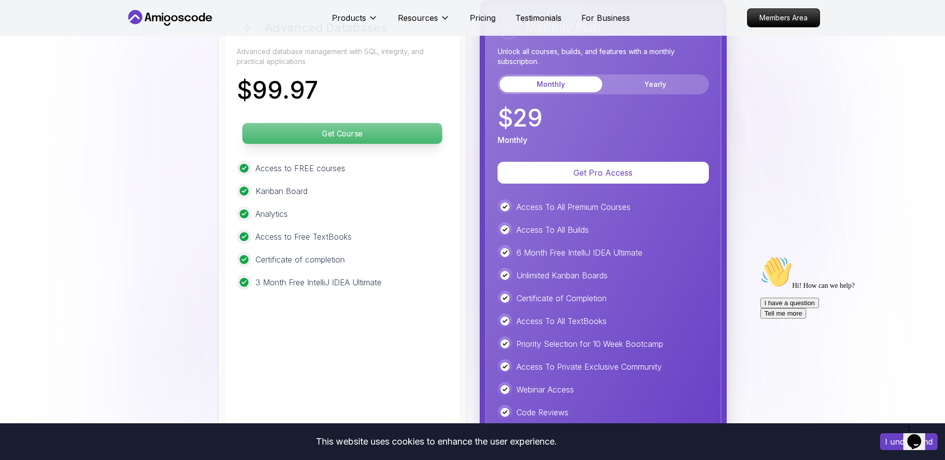  I want to click on p: Access to FREE courses, so click(300, 168).